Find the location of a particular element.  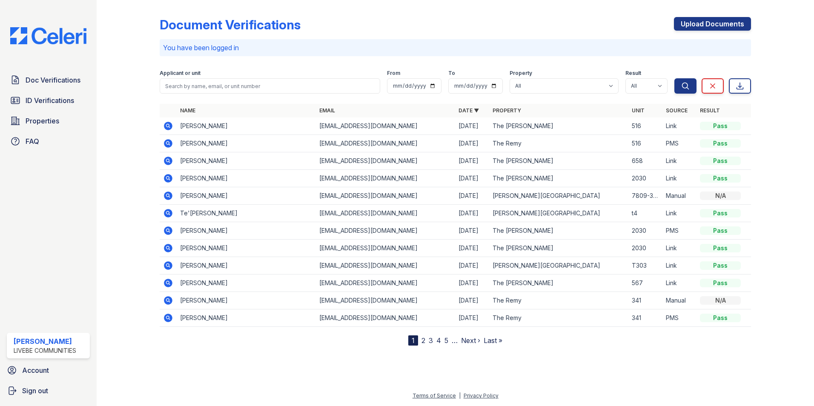

a: Unit is located at coordinates (638, 110).